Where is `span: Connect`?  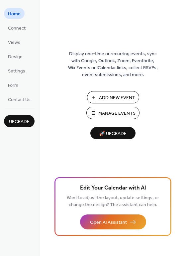
span: Connect is located at coordinates (17, 28).